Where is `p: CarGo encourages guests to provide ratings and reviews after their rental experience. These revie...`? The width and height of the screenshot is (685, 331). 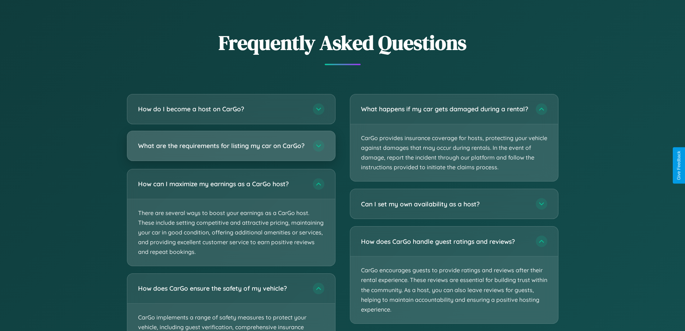 p: CarGo encourages guests to provide ratings and reviews after their rental experience. These revie... is located at coordinates (454, 290).